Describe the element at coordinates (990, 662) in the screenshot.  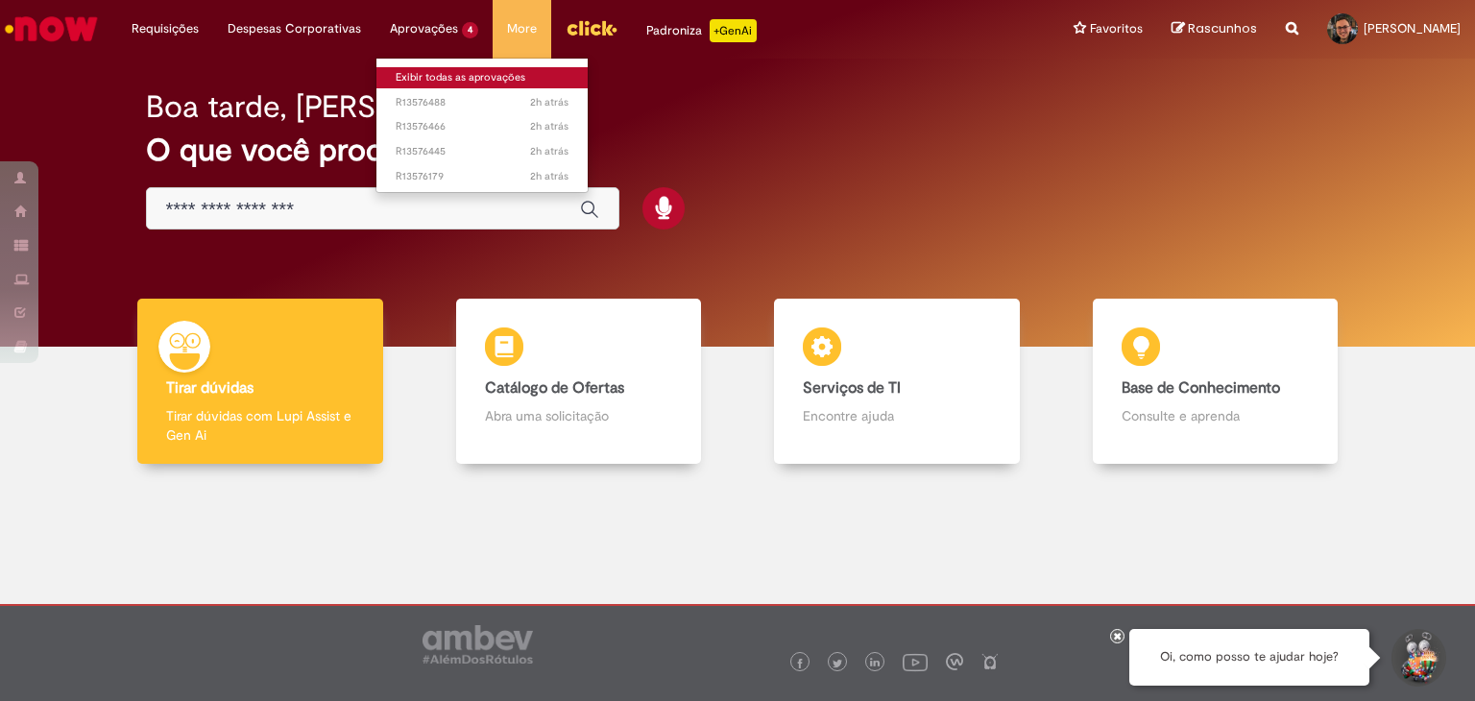
I see `img: logo_footer_naosei.png` at that location.